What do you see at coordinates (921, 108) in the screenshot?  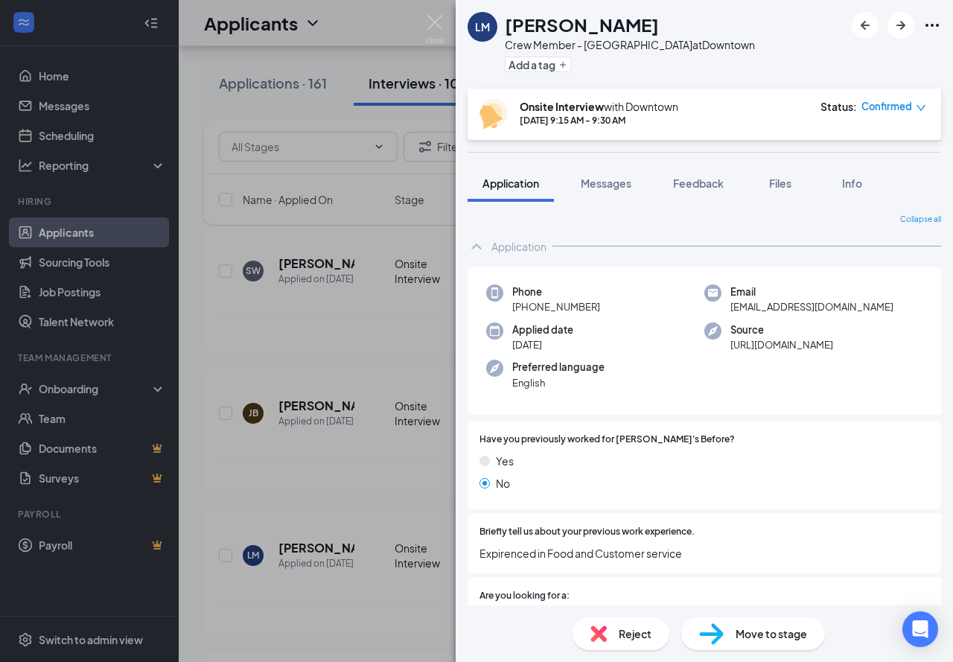 I see `span: down` at bounding box center [921, 108].